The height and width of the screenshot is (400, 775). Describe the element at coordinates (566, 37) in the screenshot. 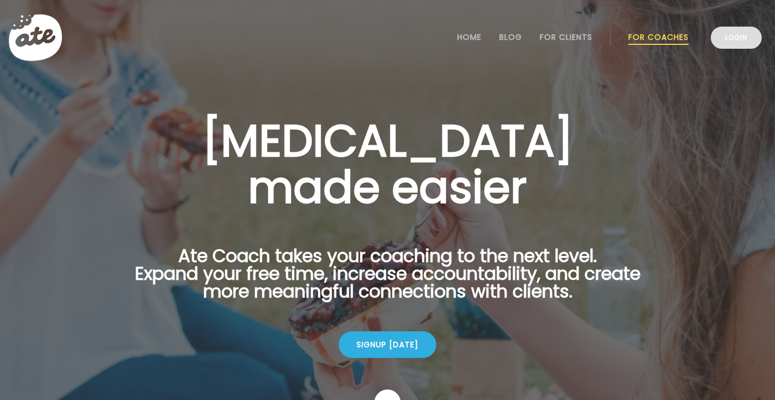

I see `a: For Clients` at that location.